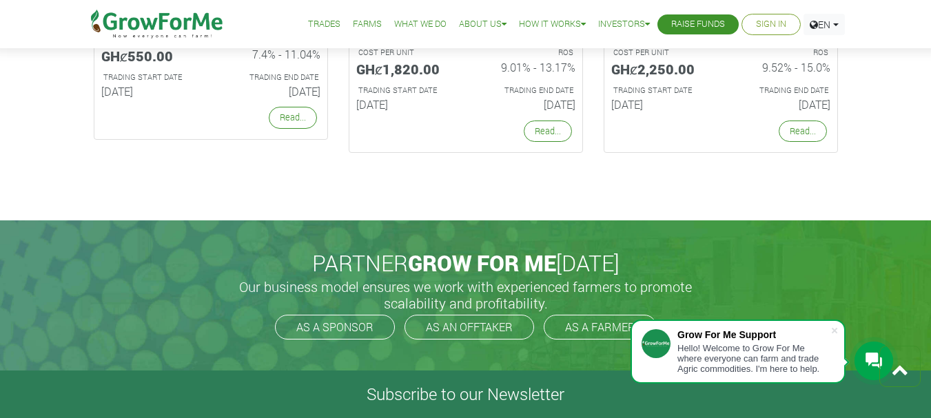  I want to click on h6: 9.01% - 13.17%, so click(526, 67).